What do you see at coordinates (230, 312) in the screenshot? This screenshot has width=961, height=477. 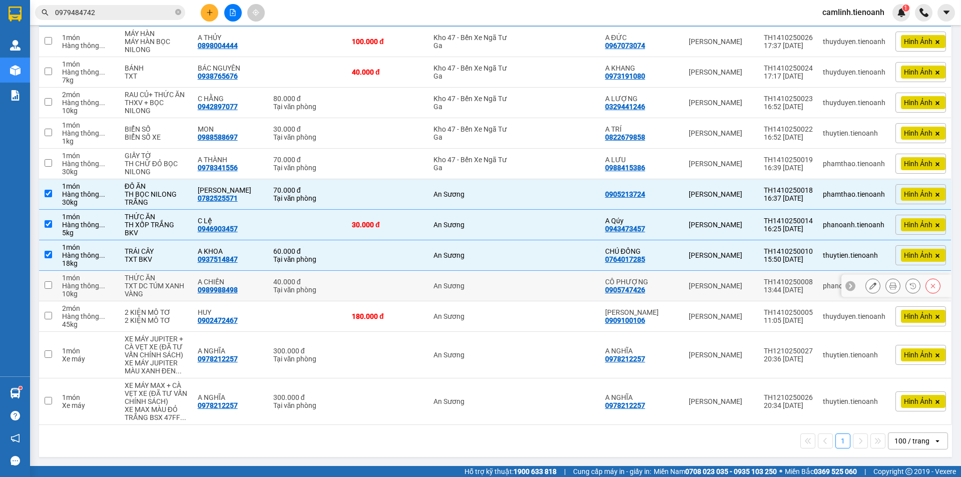 I see `div: HUY` at bounding box center [230, 312].